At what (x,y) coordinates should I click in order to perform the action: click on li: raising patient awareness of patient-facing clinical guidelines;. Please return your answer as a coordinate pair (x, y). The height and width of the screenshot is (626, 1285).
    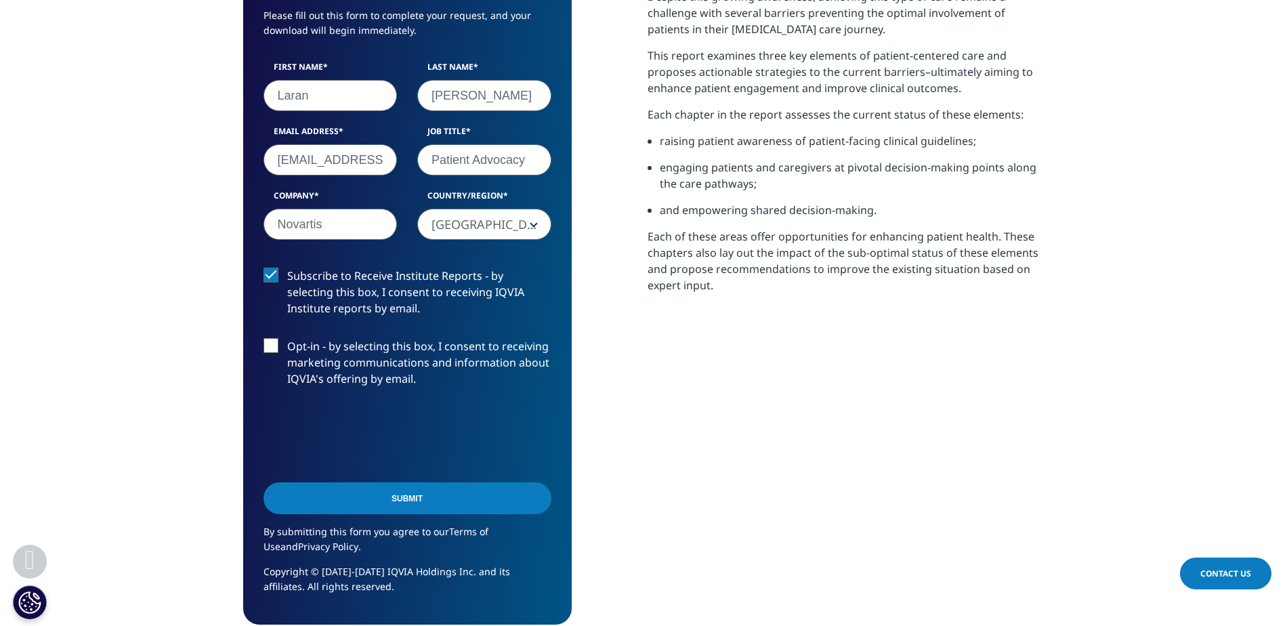
    Looking at the image, I should click on (851, 146).